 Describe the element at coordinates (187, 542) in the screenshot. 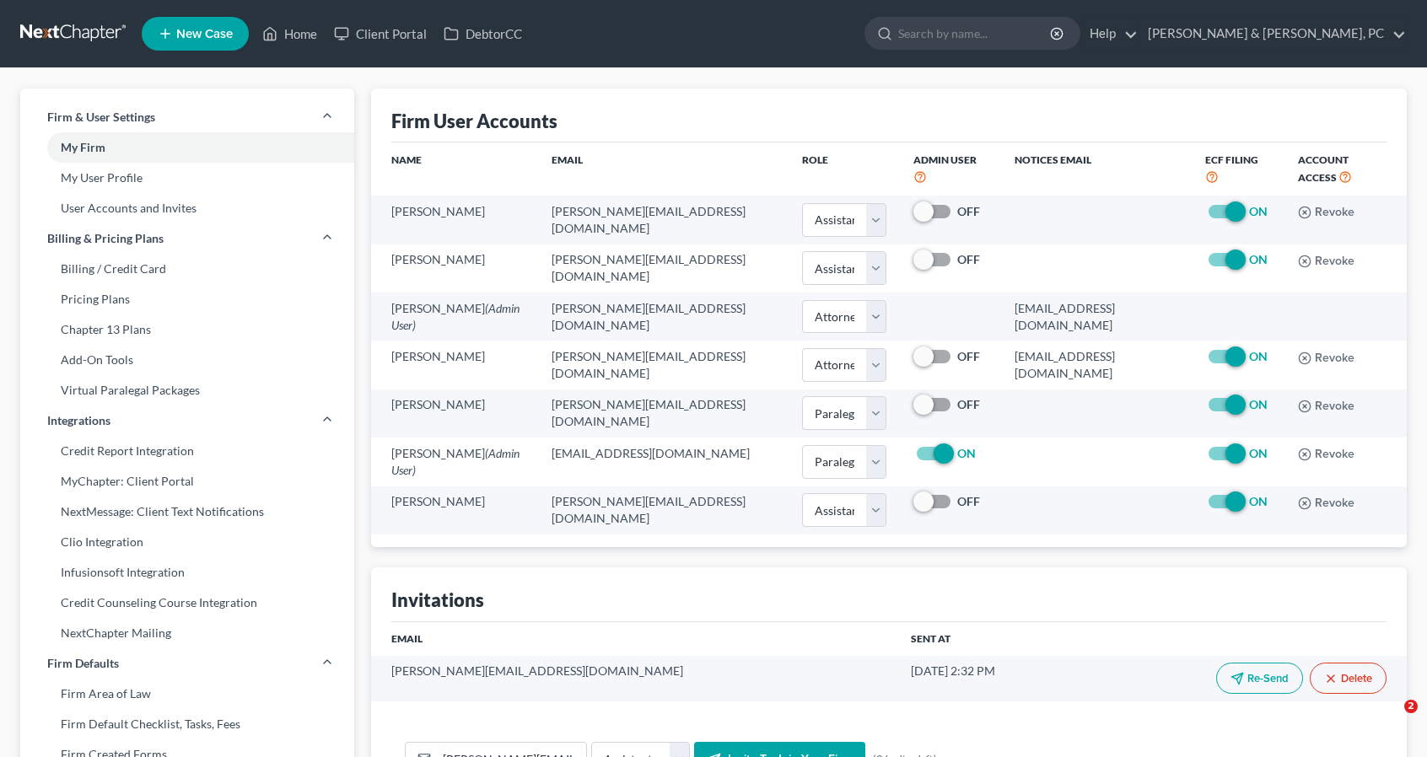

I see `a: Clio Integration` at that location.